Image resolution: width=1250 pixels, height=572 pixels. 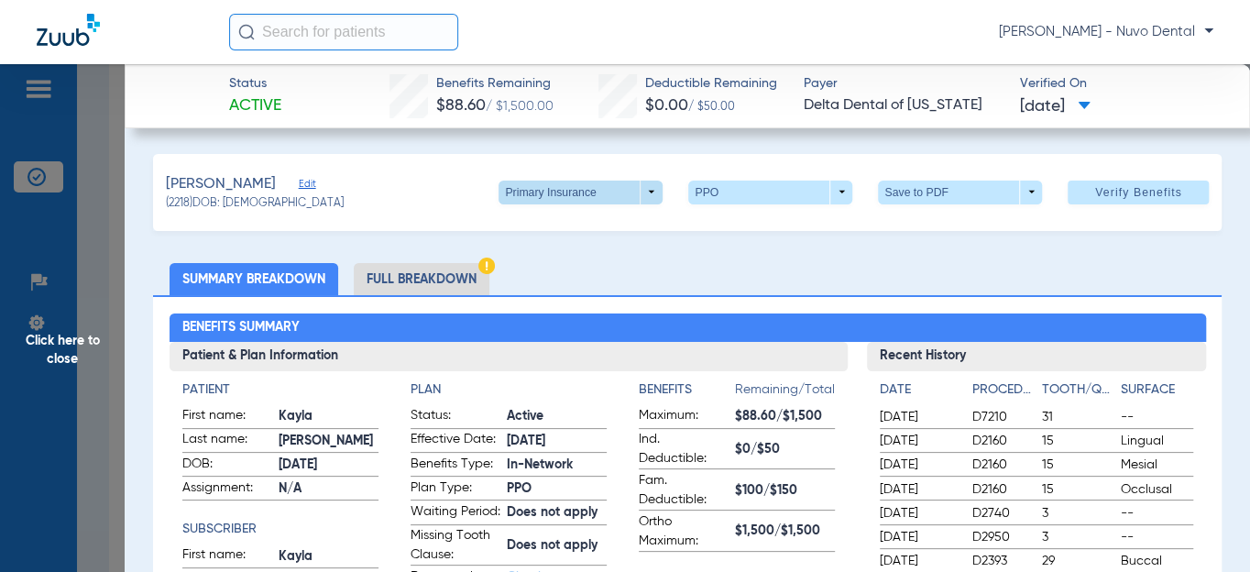 I want to click on h4: Date, so click(x=918, y=389).